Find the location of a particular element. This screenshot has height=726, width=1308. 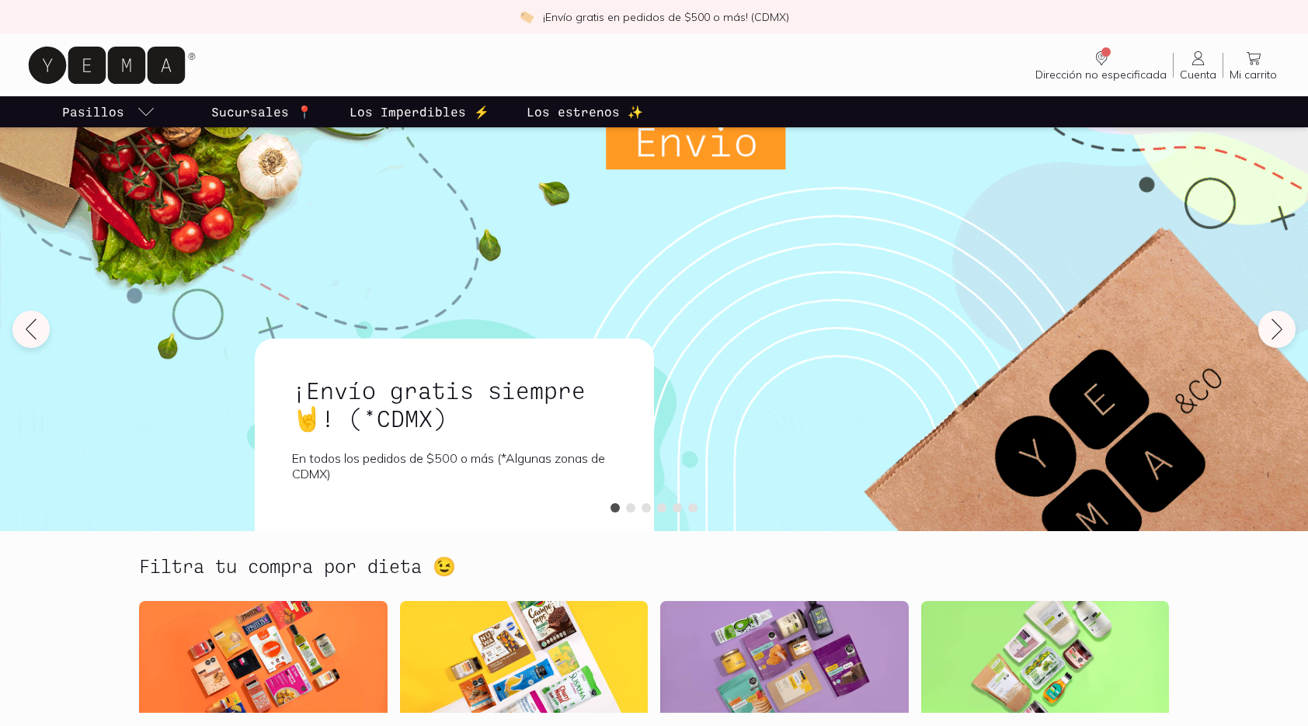

a: Los estrenos ✨ is located at coordinates (585, 112).